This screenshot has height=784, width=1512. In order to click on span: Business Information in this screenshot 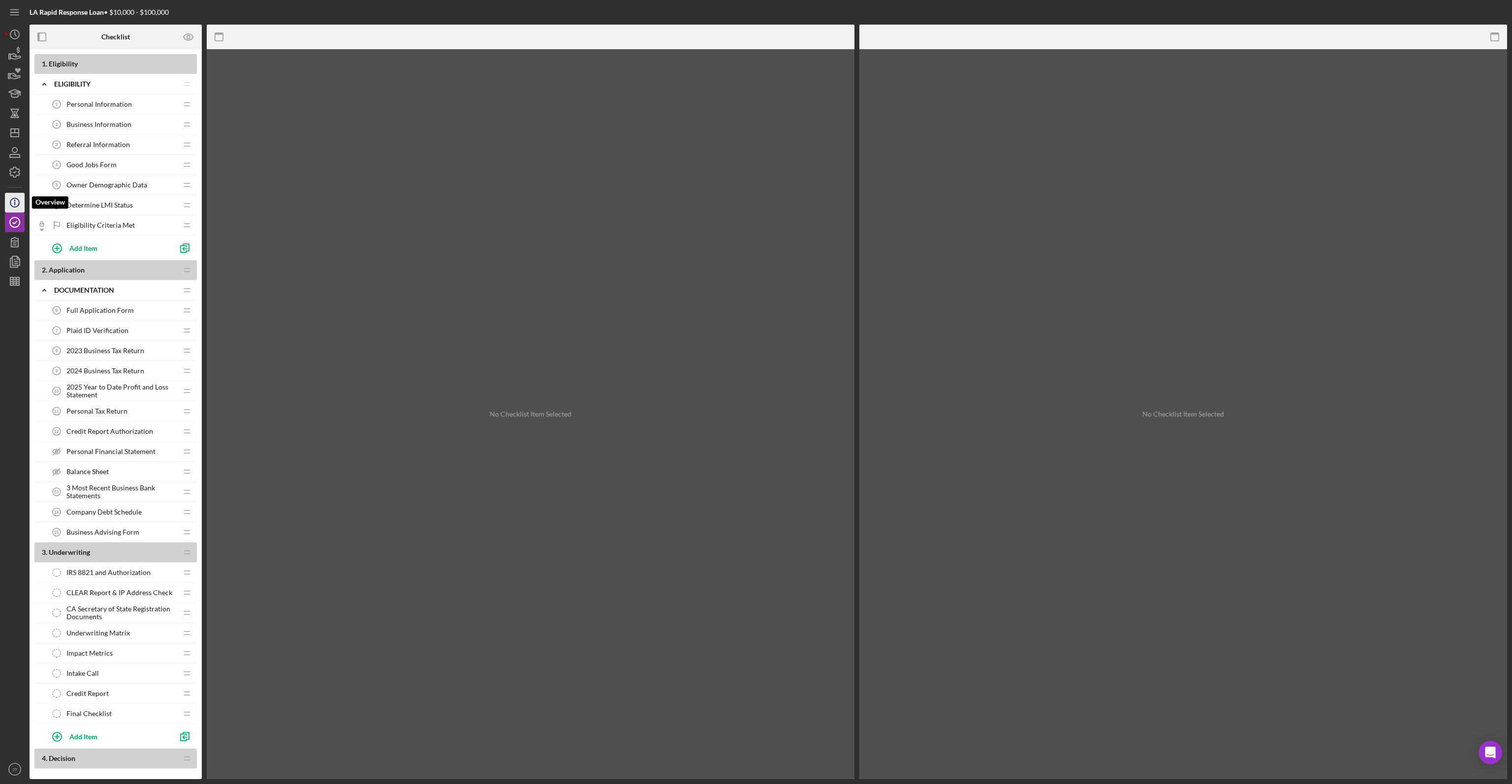, I will do `click(99, 124)`.